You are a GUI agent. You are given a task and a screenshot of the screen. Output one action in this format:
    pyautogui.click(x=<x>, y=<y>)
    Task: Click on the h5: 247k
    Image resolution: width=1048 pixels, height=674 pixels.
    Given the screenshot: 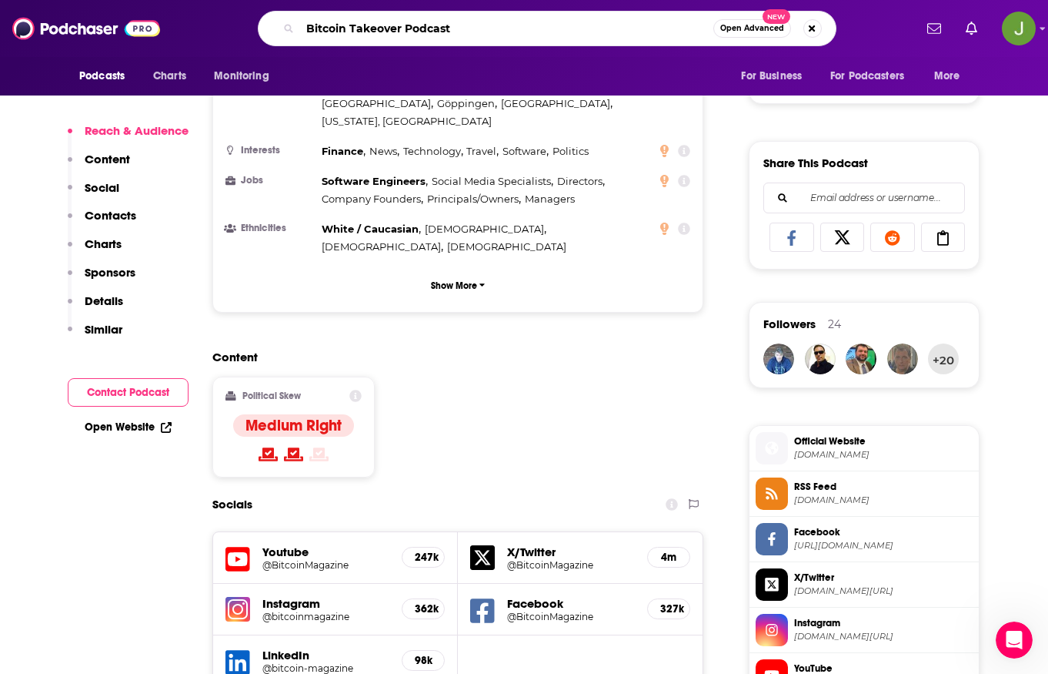 What is the action you would take?
    pyautogui.click(x=423, y=557)
    